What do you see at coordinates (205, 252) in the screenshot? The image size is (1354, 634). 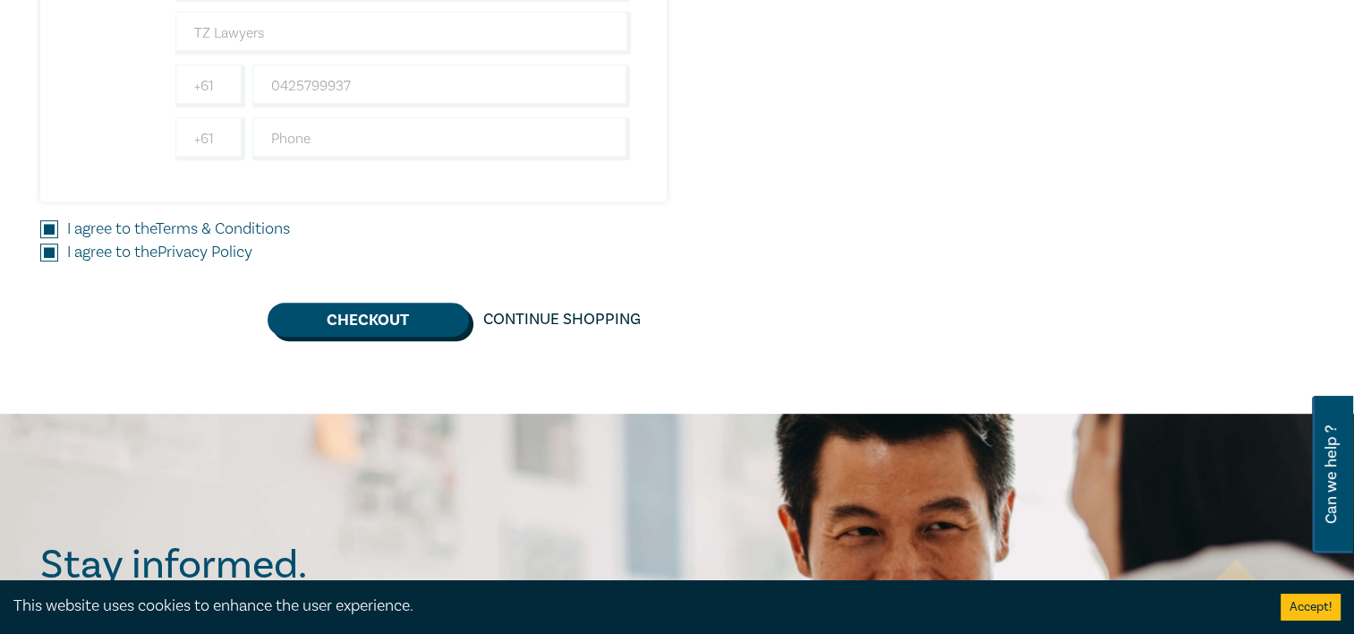 I see `a: Privacy Policy` at bounding box center [205, 252].